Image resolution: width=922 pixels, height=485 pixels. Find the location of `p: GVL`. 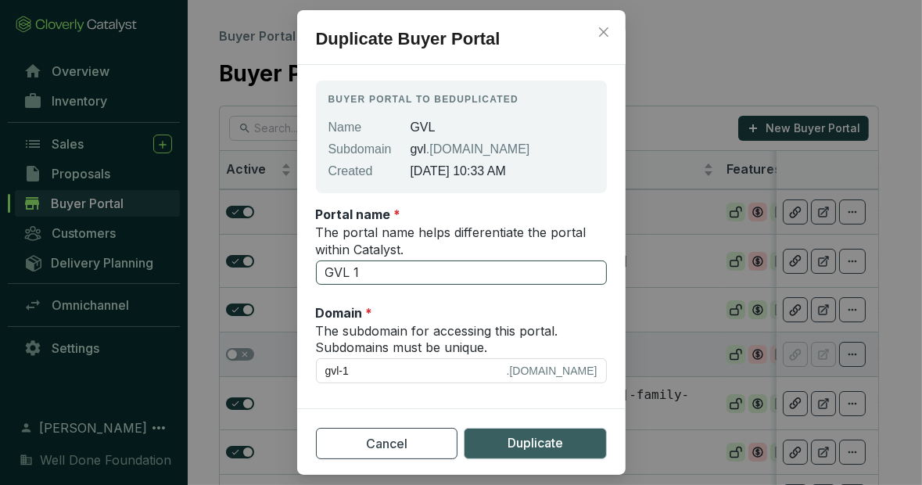

p: GVL is located at coordinates (501, 127).